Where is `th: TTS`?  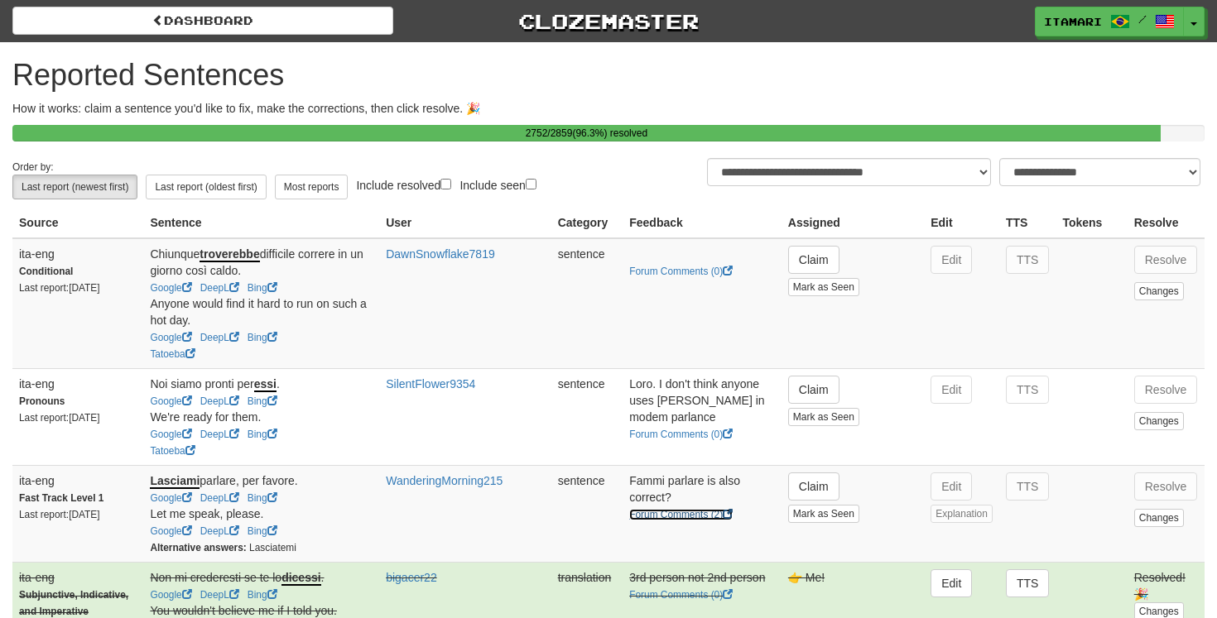
th: TTS is located at coordinates (1027, 223).